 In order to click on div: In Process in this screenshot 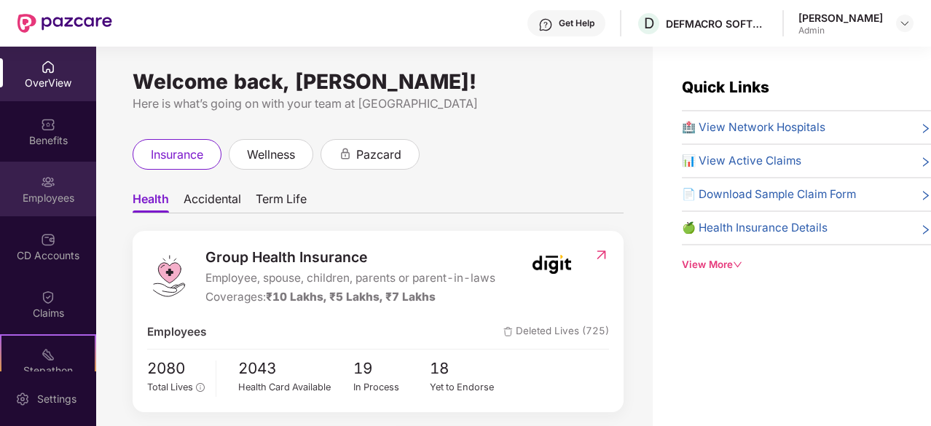, I will do `click(392, 387)`.